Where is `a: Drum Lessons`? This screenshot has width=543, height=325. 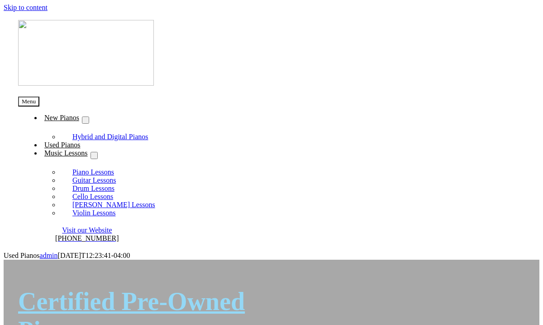
a: Drum Lessons is located at coordinates (93, 188).